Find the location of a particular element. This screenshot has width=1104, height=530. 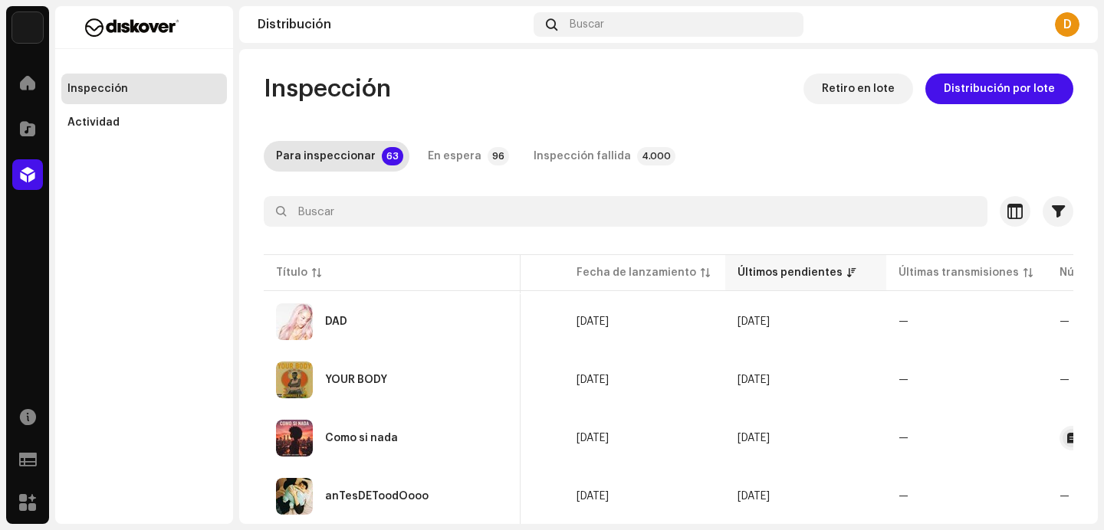

div: Fecha de lanzamiento is located at coordinates (636, 273).